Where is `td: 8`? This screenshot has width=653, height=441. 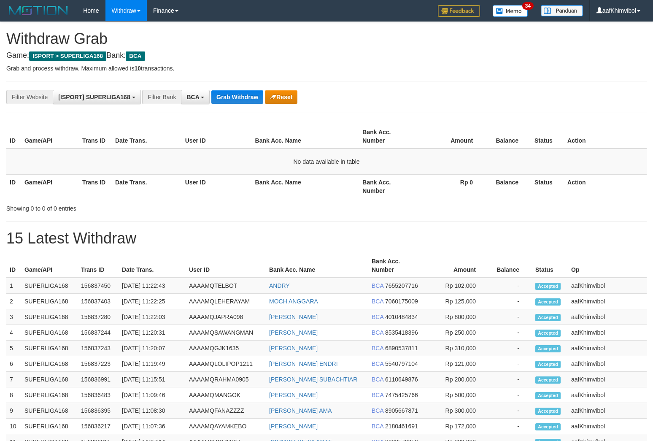 td: 8 is located at coordinates (13, 395).